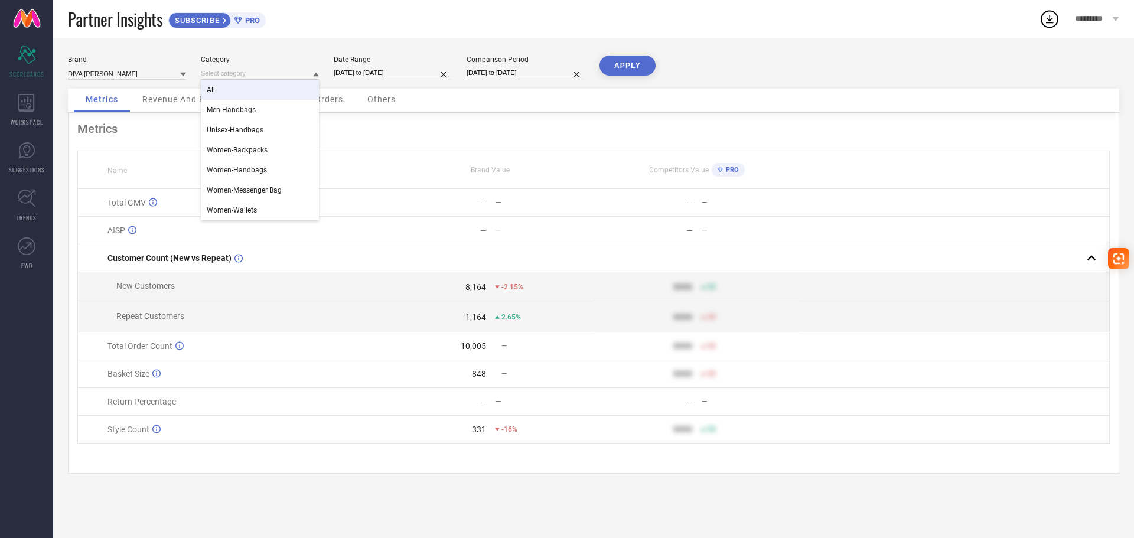  Describe the element at coordinates (260, 170) in the screenshot. I see `div: Women-Handbags` at that location.